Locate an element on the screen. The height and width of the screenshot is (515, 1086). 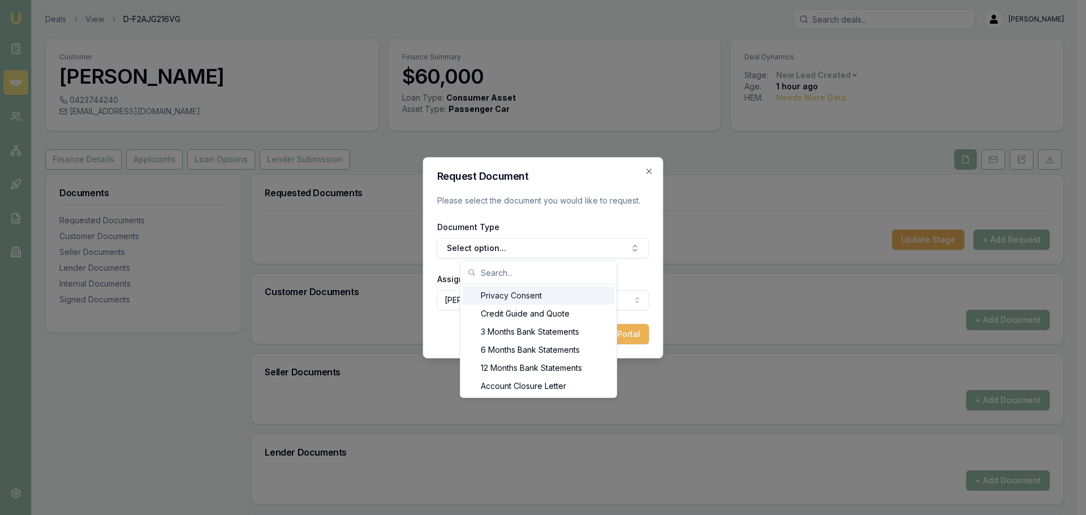
div: Search... is located at coordinates (538, 341).